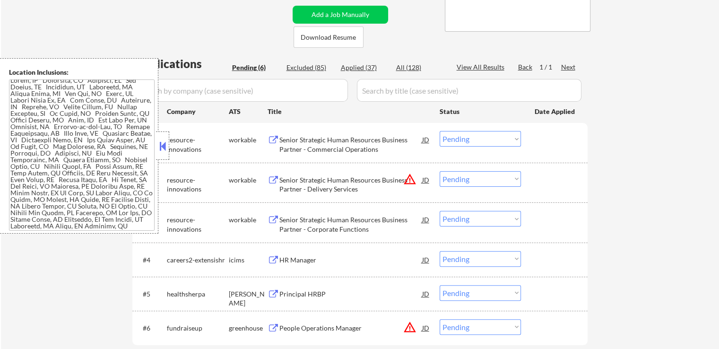  I want to click on div: Back, so click(526, 67).